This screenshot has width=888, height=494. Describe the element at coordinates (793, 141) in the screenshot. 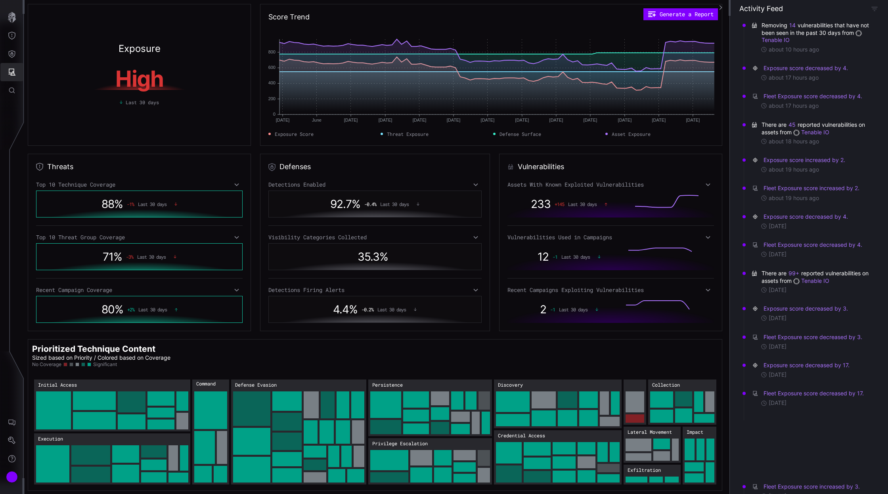

I see `time: about 18 hours ago` at that location.